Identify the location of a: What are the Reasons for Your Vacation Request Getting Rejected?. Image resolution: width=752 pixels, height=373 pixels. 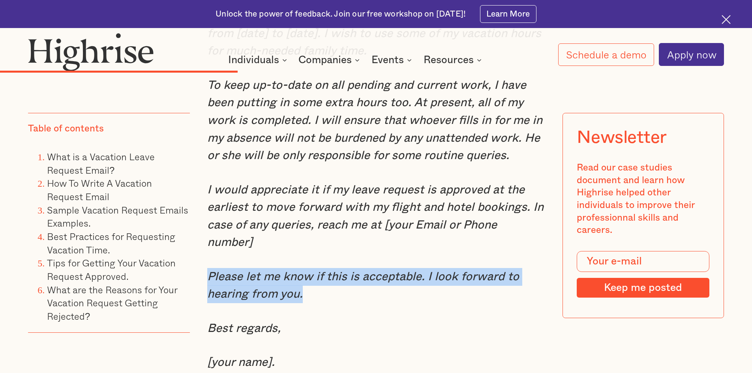
(112, 302).